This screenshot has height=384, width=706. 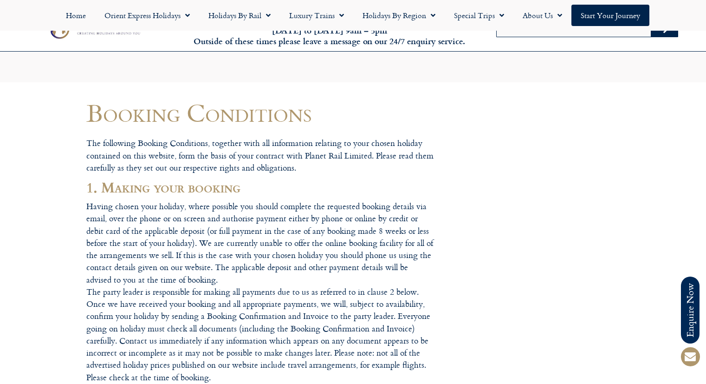 What do you see at coordinates (479, 15) in the screenshot?
I see `a: Special Trips` at bounding box center [479, 15].